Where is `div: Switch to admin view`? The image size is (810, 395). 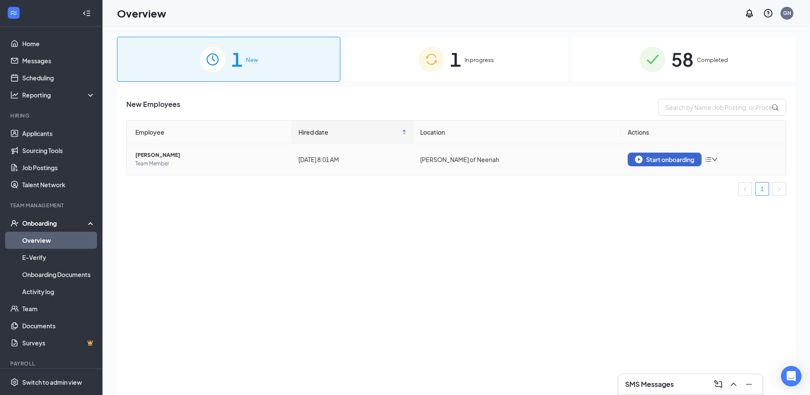 div: Switch to admin view is located at coordinates (52, 382).